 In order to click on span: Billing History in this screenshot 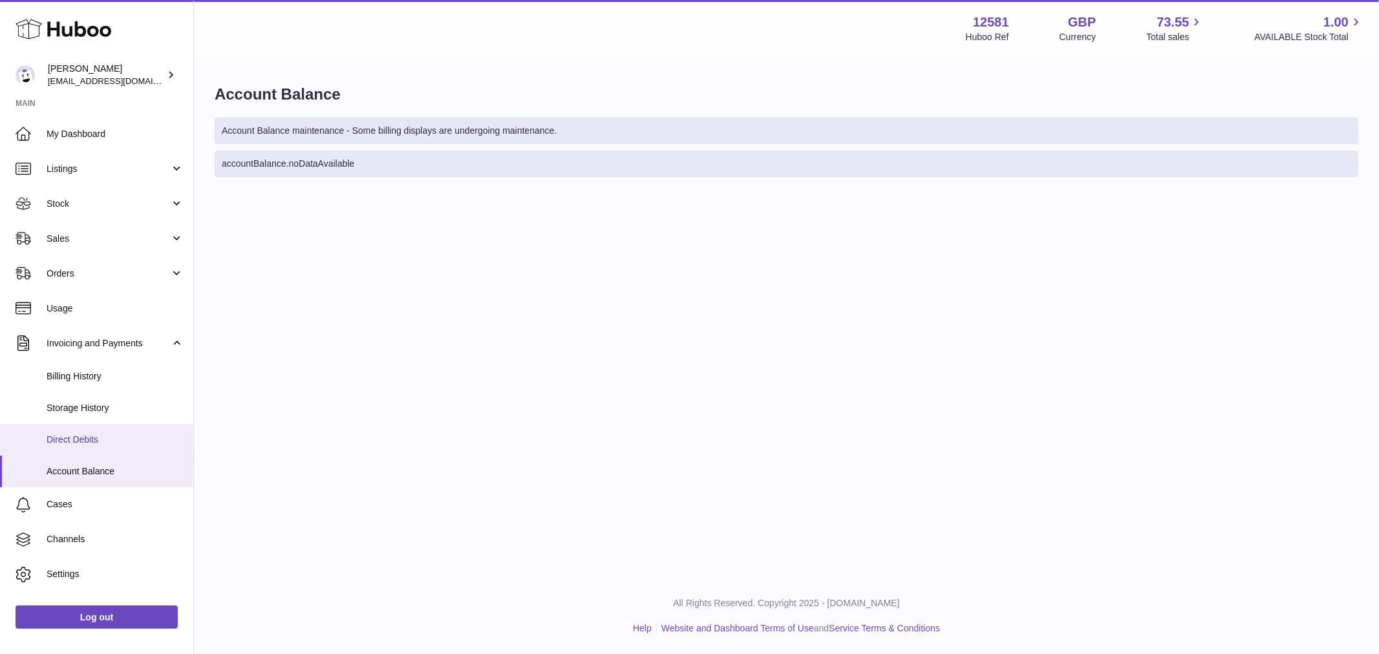, I will do `click(115, 376)`.